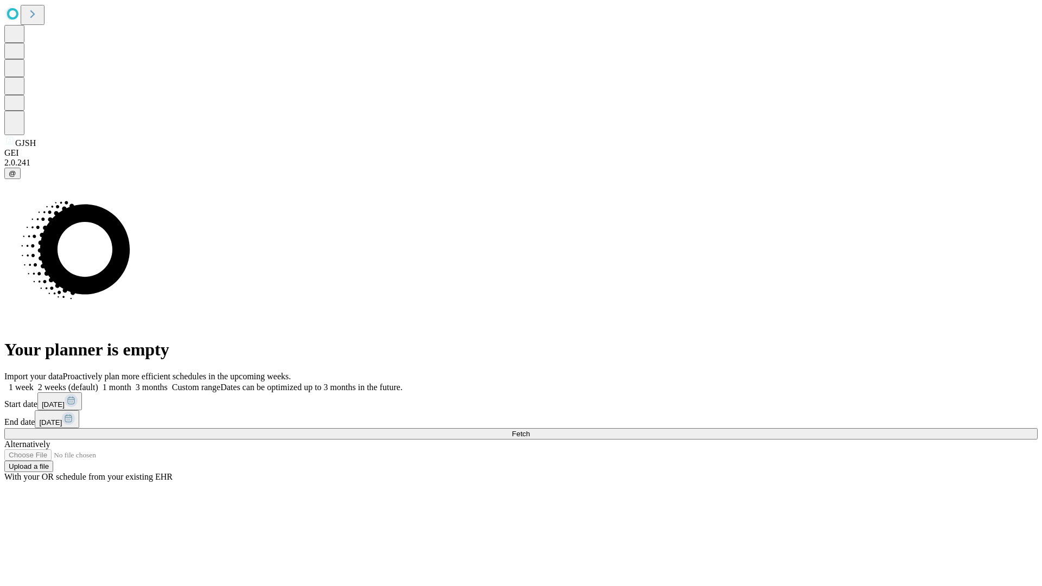 The height and width of the screenshot is (586, 1042). What do you see at coordinates (521, 153) in the screenshot?
I see `div: GEI` at bounding box center [521, 153].